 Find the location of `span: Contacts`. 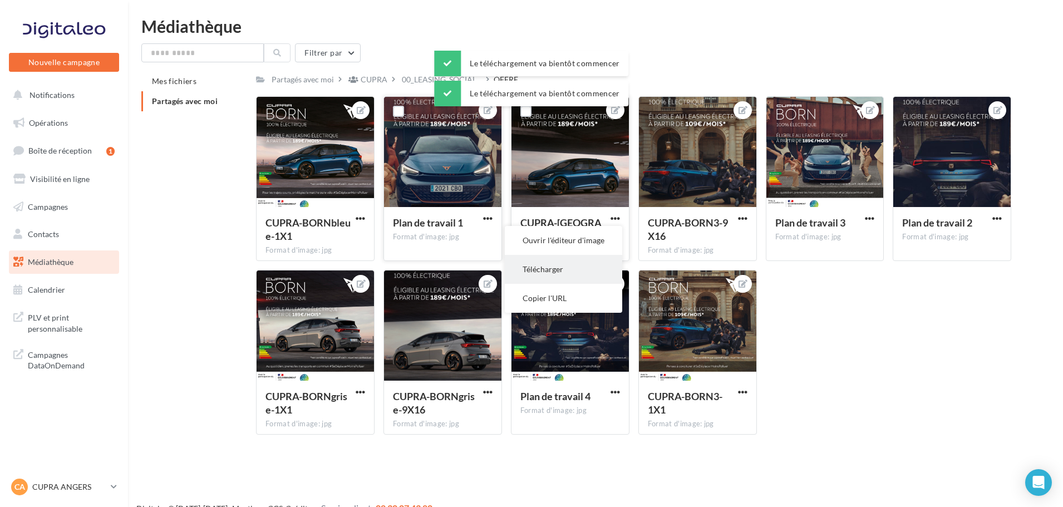

span: Contacts is located at coordinates (43, 234).